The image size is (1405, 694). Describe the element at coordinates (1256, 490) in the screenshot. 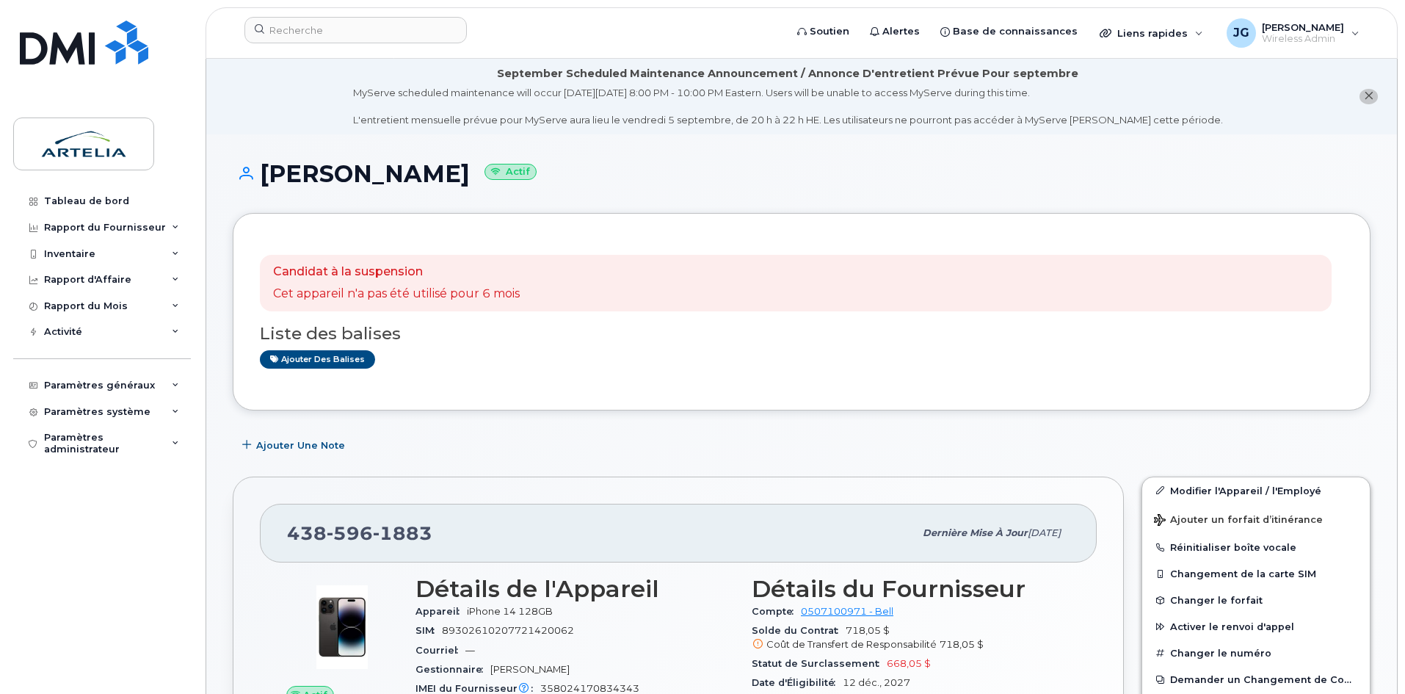

I see `a: Modifier l'Appareil / l'Employé` at that location.